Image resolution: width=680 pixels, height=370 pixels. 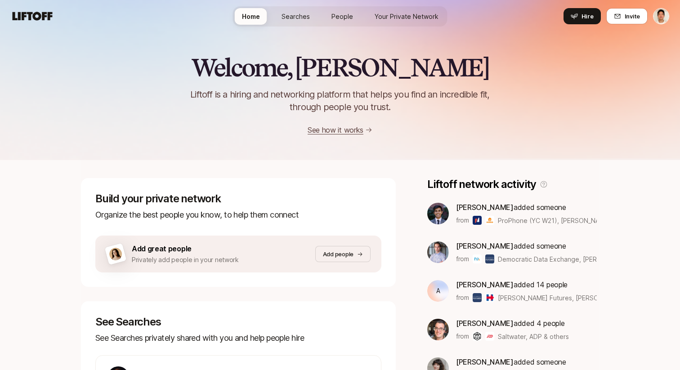 What do you see at coordinates (251, 16) in the screenshot?
I see `a: Home` at bounding box center [251, 16].